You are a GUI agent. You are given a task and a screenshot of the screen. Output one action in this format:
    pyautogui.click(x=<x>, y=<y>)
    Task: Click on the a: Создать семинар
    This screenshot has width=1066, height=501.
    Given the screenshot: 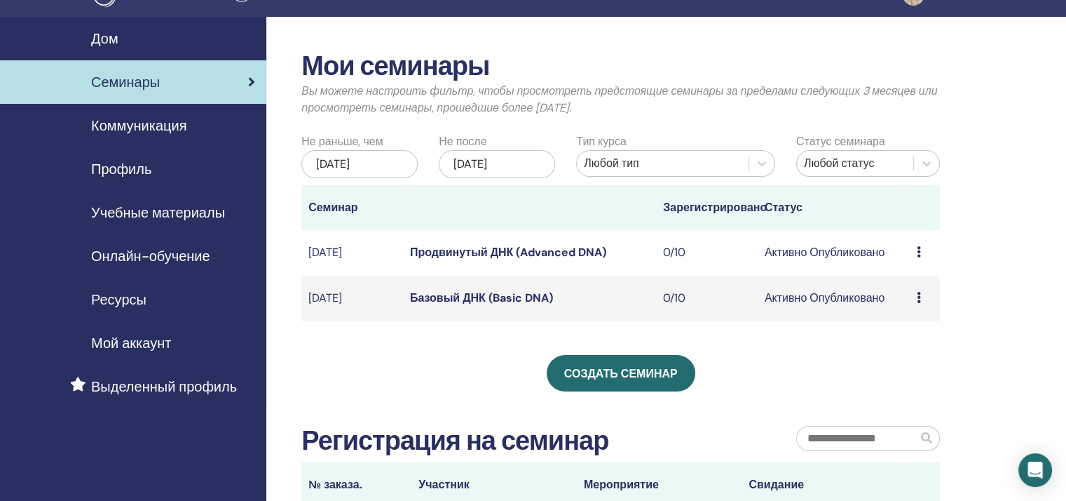 What is the action you would take?
    pyautogui.click(x=621, y=373)
    